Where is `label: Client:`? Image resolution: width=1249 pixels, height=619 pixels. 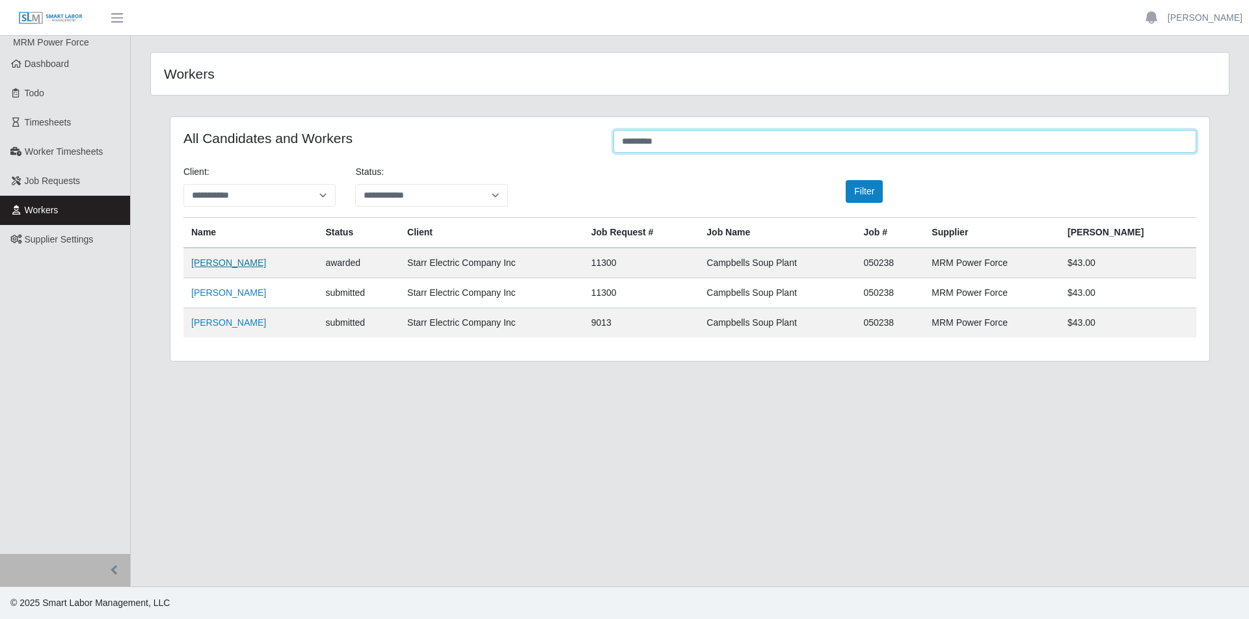
label: Client: is located at coordinates (196, 172).